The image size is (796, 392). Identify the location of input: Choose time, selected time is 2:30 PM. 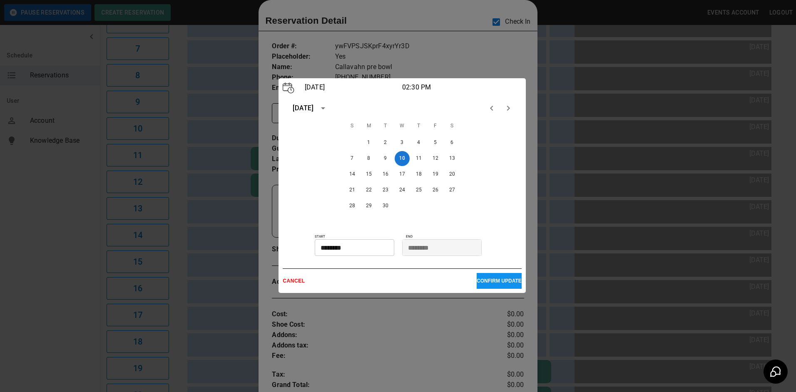
(351, 248).